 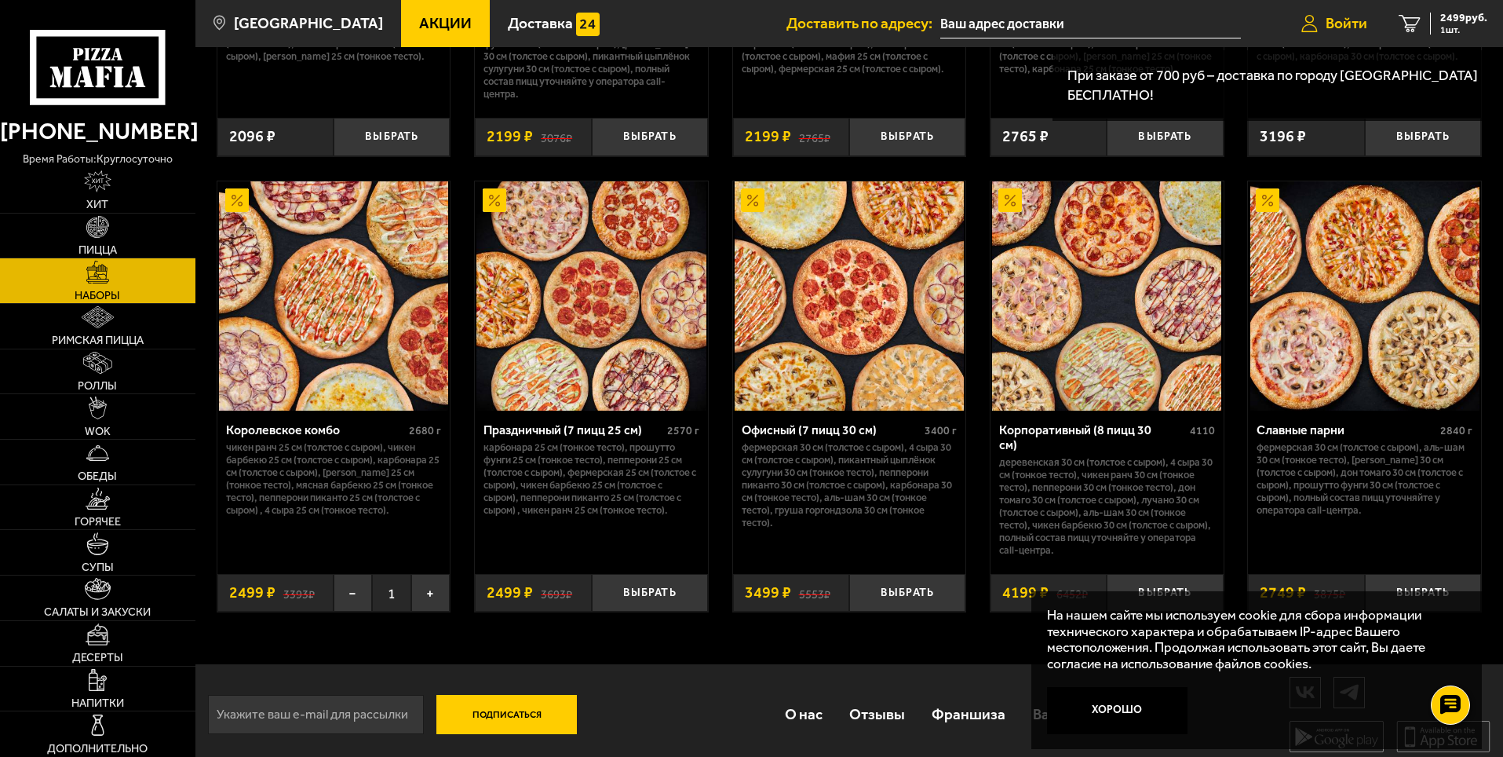 I want to click on span: Наборы, so click(x=97, y=295).